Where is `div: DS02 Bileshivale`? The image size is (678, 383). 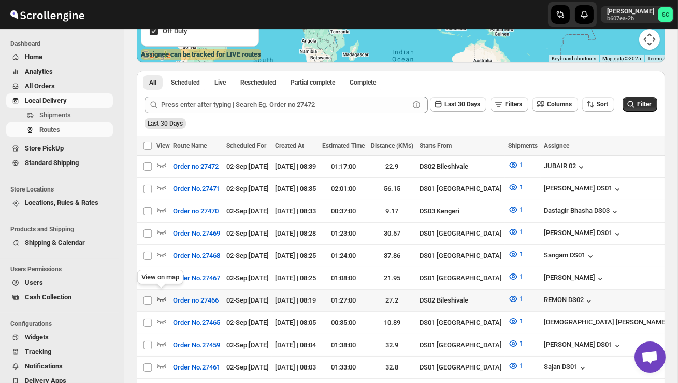 div: DS02 Bileshivale is located at coordinates (461, 300).